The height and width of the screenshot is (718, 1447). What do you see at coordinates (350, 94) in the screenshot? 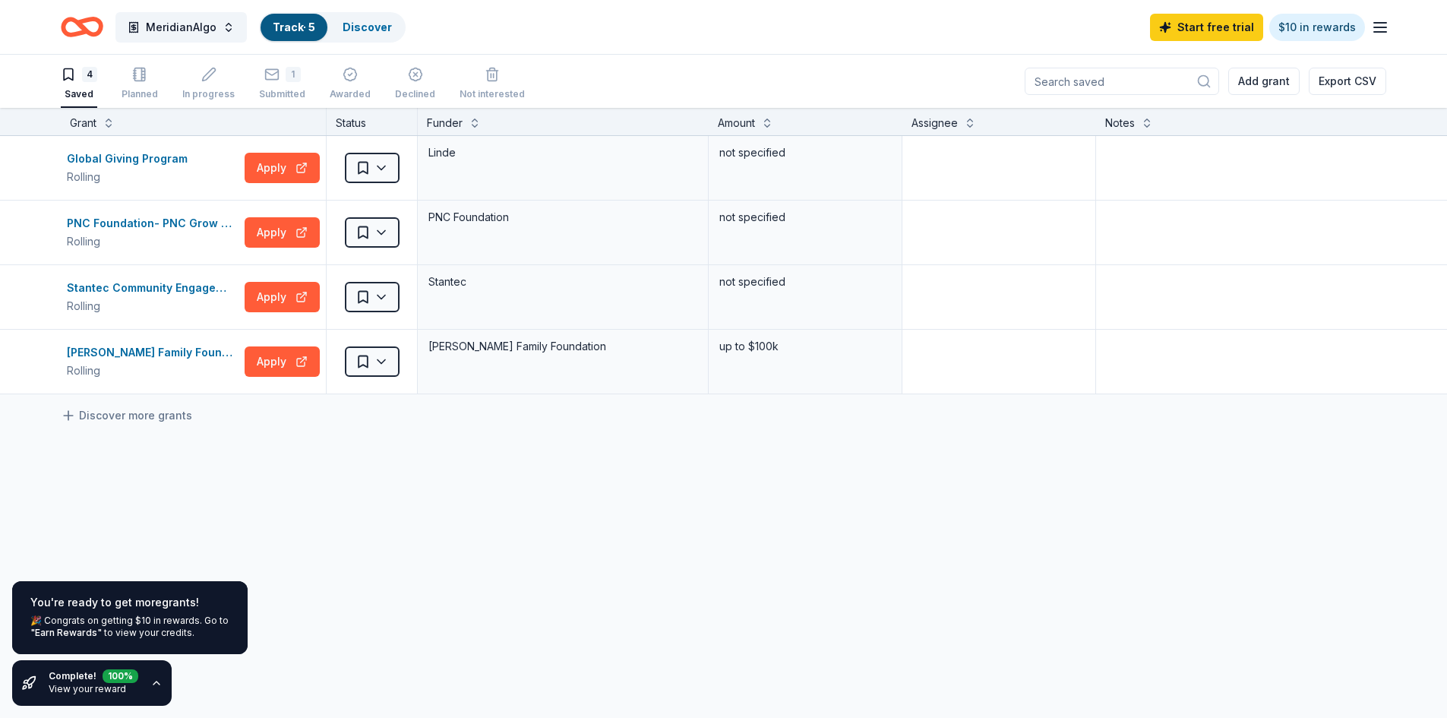
I see `div: Awarded` at bounding box center [350, 94].